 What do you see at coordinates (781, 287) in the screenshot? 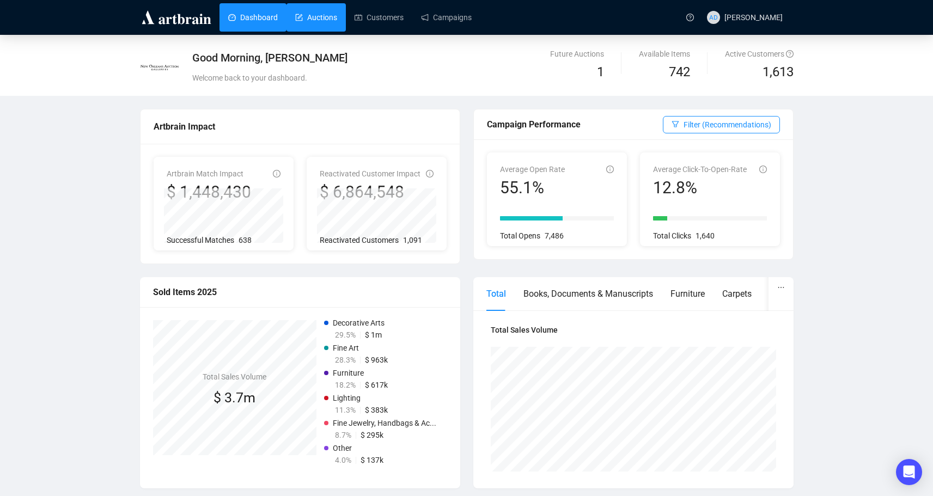
I see `span: ellipsis` at bounding box center [781, 287].